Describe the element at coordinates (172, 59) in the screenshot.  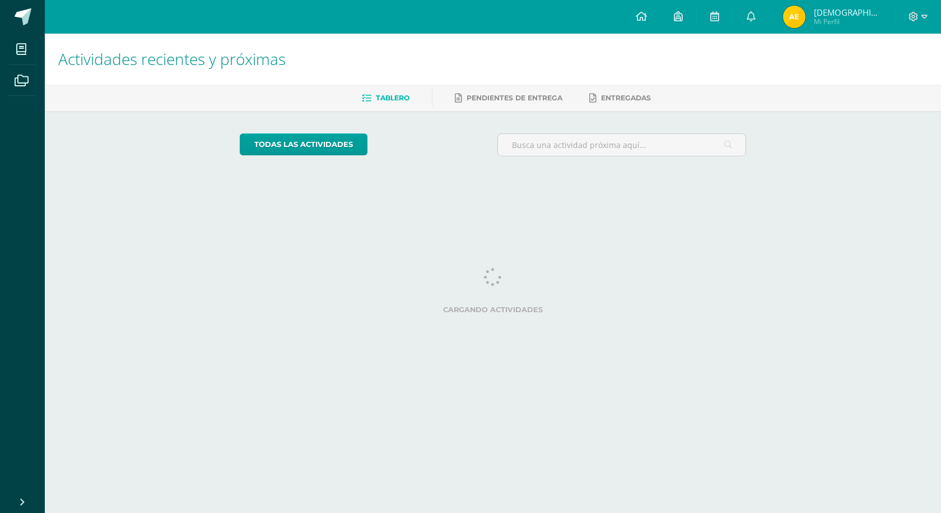
I see `span: Actividades recientes y próximas` at that location.